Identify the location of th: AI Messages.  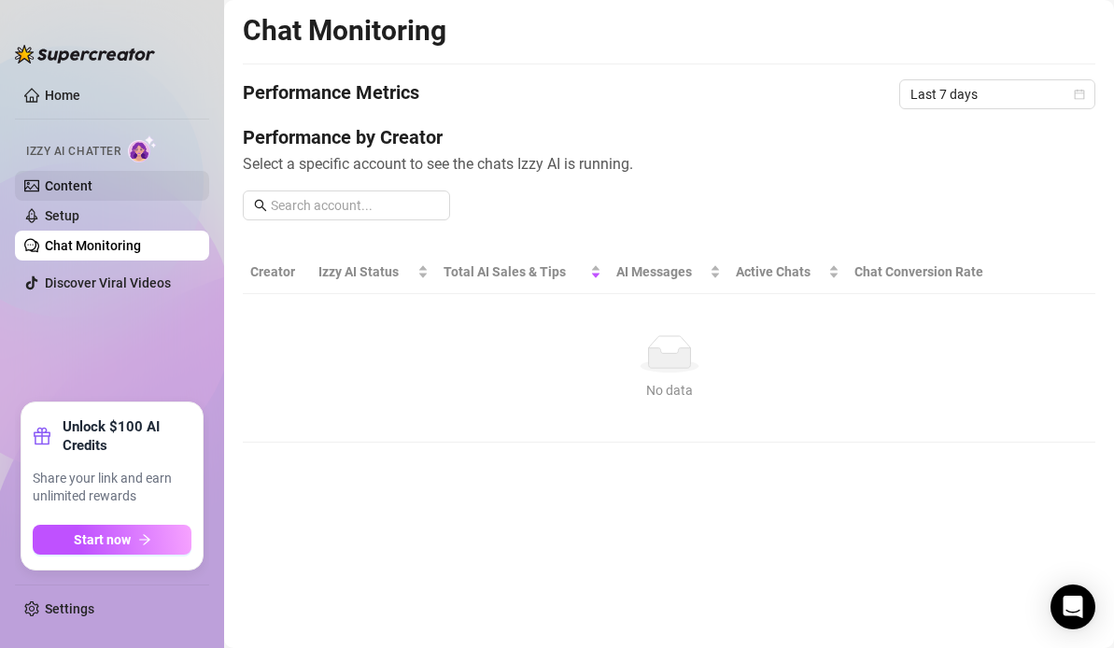
(669, 272).